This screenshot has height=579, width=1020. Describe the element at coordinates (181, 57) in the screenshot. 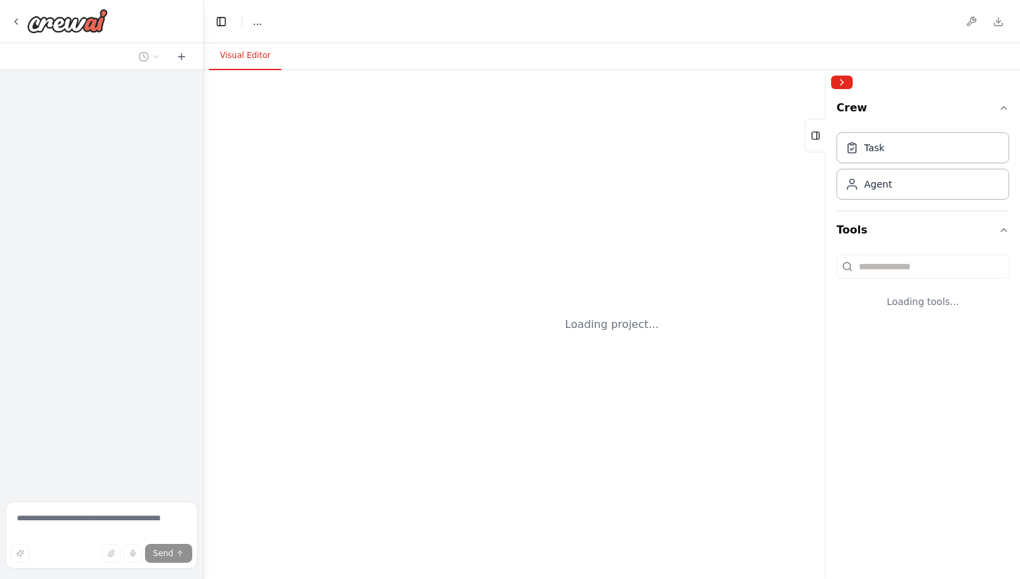

I see `button: Start a new chat` at that location.